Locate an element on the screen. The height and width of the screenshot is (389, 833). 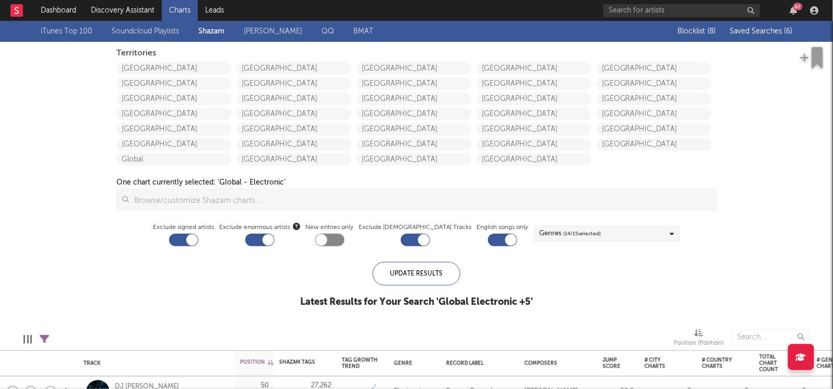
a: iTunes Top 100 is located at coordinates (66, 31).